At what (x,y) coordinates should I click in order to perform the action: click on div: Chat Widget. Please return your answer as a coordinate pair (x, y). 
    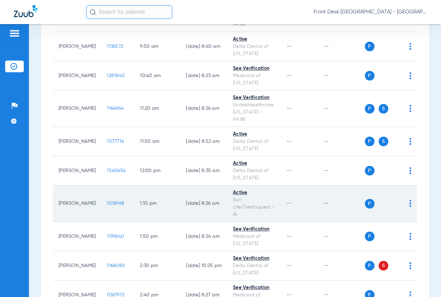
    Looking at the image, I should click on (424, 281).